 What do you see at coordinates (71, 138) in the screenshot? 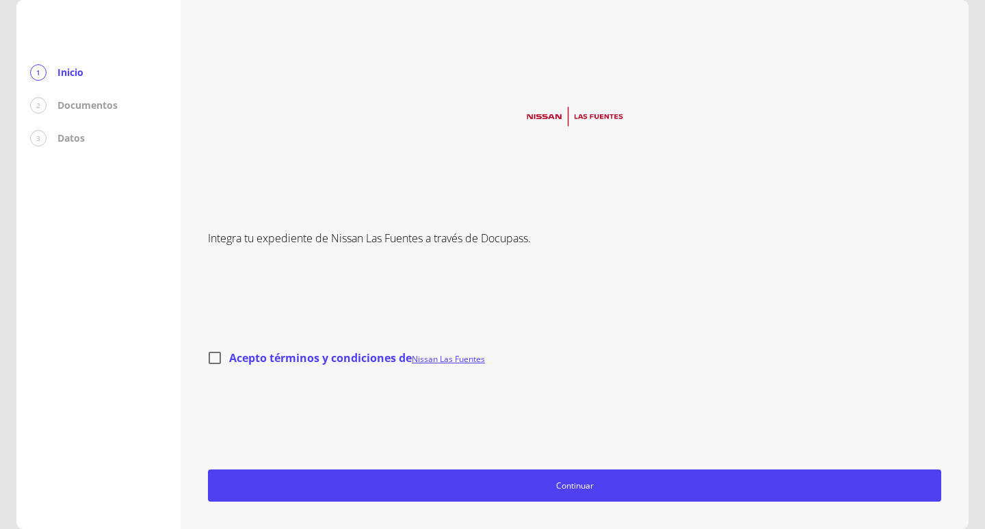
I see `p: Datos` at bounding box center [71, 138].